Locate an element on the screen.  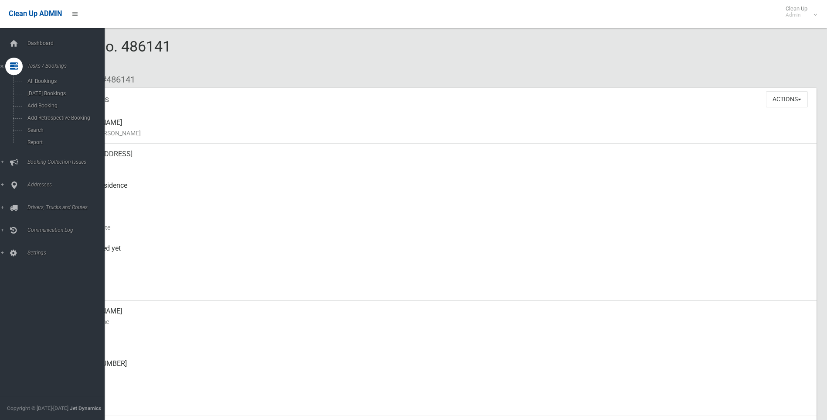
span: Dashboard is located at coordinates (68, 43).